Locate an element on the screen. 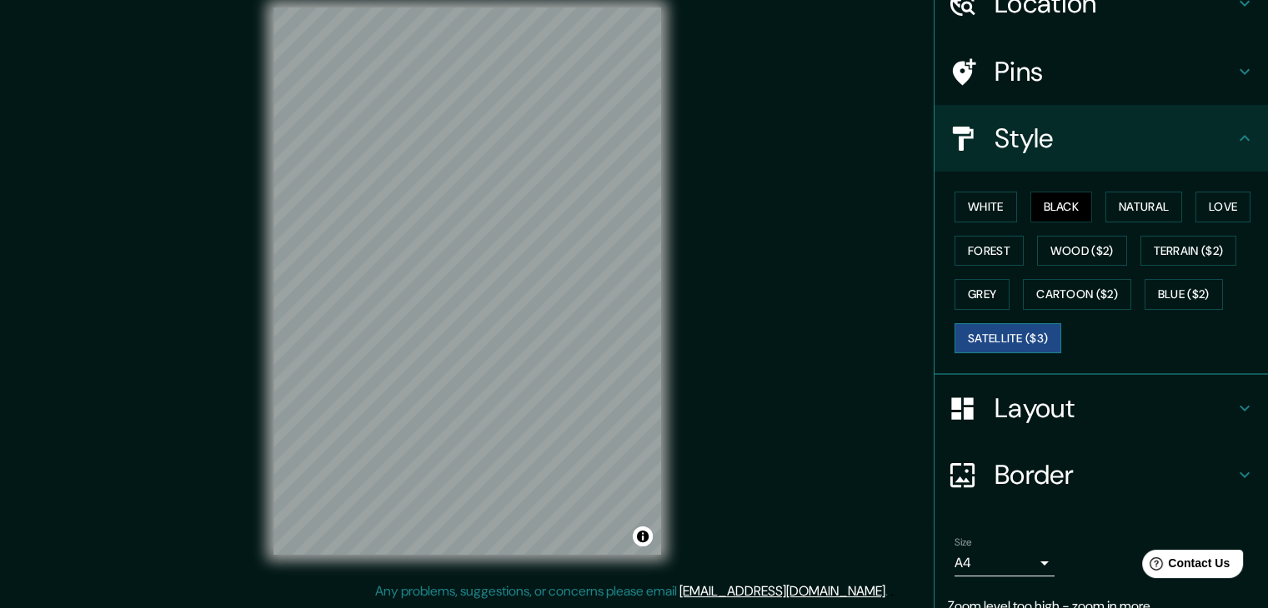 The width and height of the screenshot is (1268, 608). button: Love is located at coordinates (1223, 207).